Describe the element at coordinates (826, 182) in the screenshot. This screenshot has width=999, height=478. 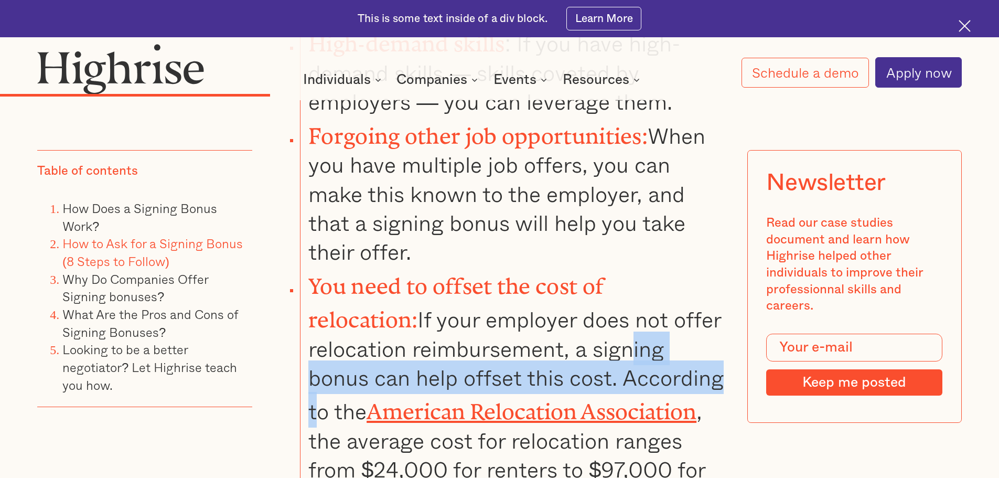
I see `div: Newsletter` at that location.